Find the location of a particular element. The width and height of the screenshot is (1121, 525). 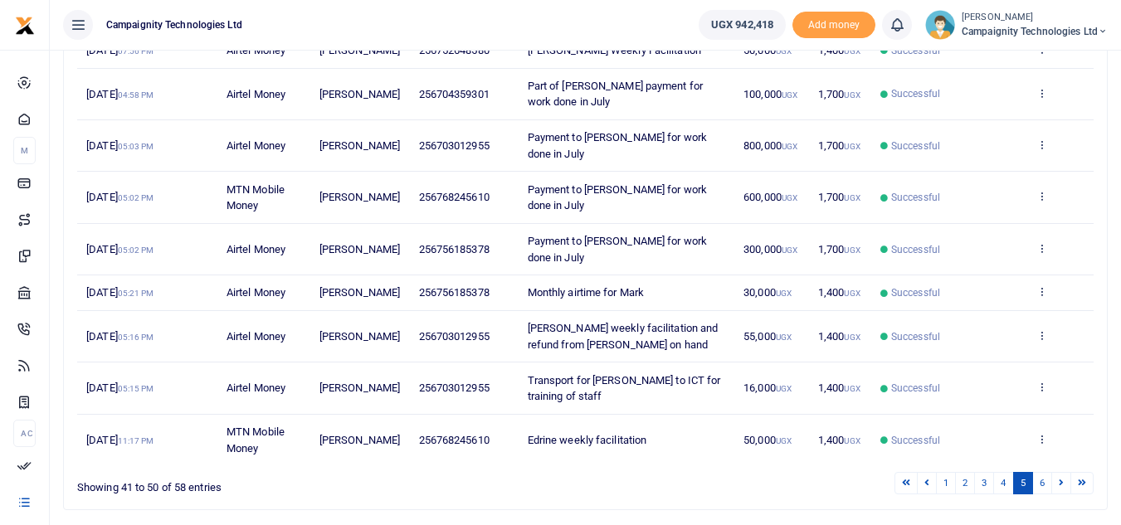

li: Wallet ballance is located at coordinates (742, 25).